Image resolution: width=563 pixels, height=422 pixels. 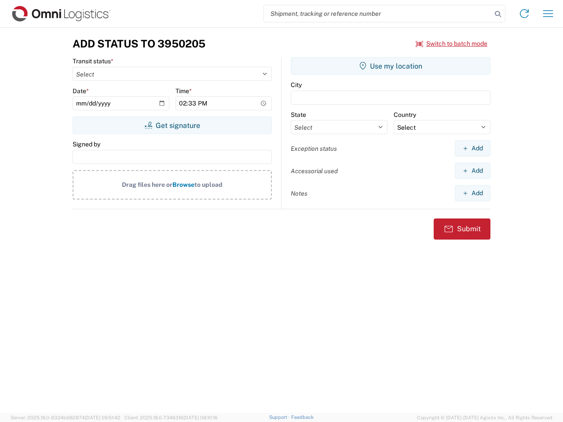 What do you see at coordinates (93, 61) in the screenshot?
I see `label: Transit status` at bounding box center [93, 61].